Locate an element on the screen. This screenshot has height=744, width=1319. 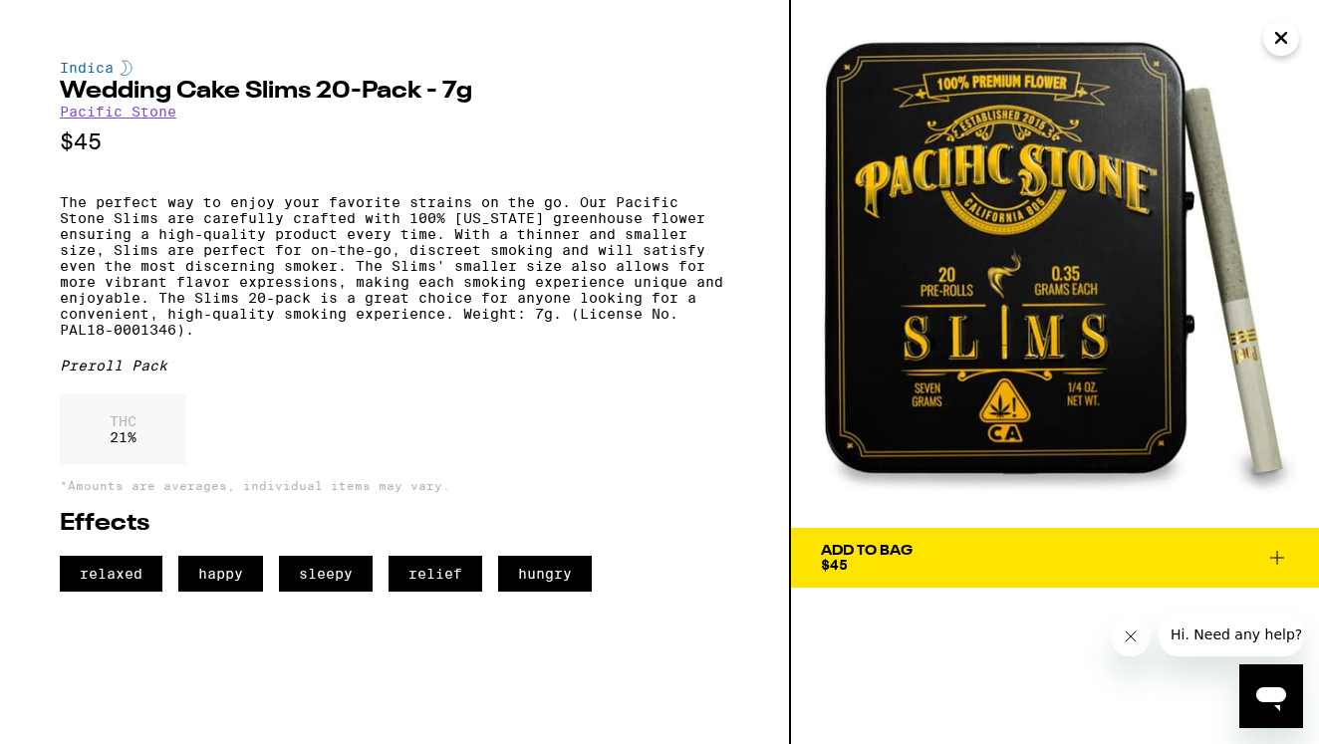
h2: Wedding Cake Slims 20-Pack - 7g is located at coordinates (395, 92).